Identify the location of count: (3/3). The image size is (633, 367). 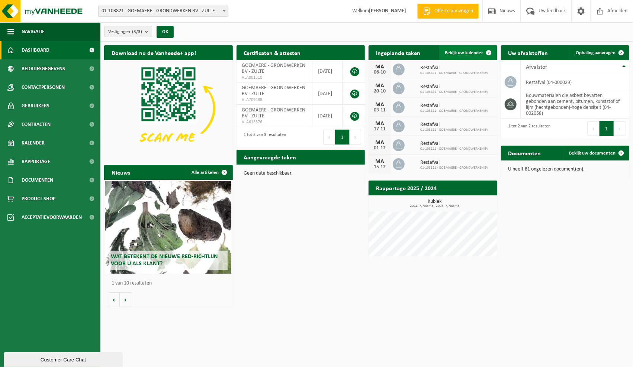
(137, 32).